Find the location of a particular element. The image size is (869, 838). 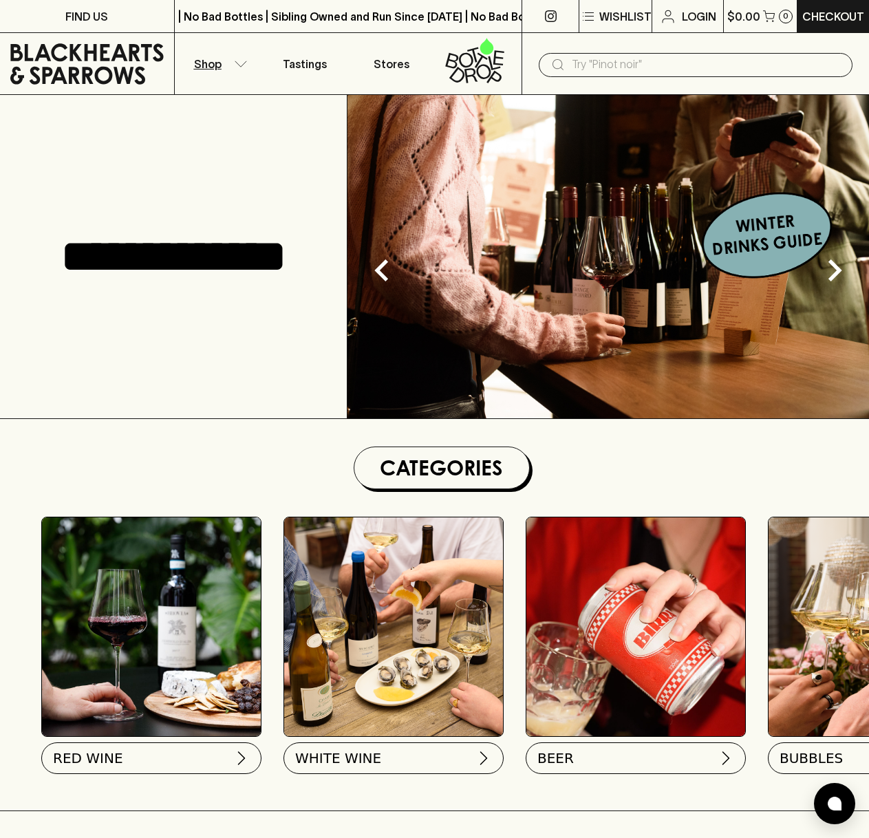

input: Try "Pinot noir" is located at coordinates (706, 65).